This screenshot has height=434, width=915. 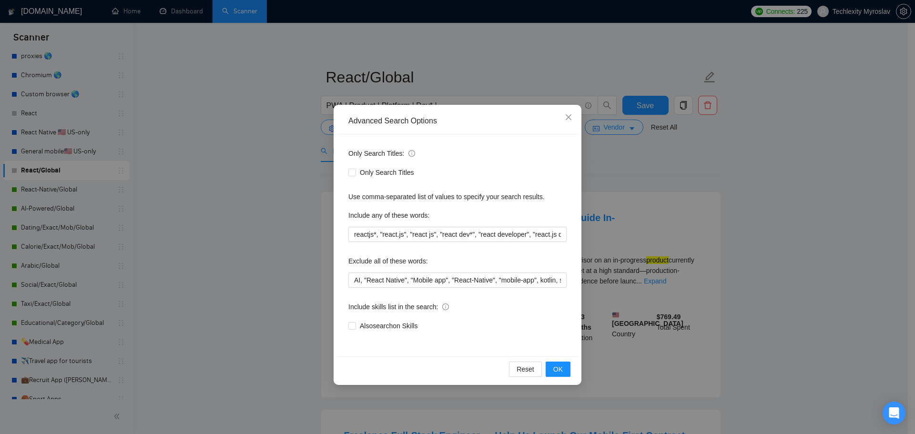 I want to click on button: OK, so click(x=558, y=370).